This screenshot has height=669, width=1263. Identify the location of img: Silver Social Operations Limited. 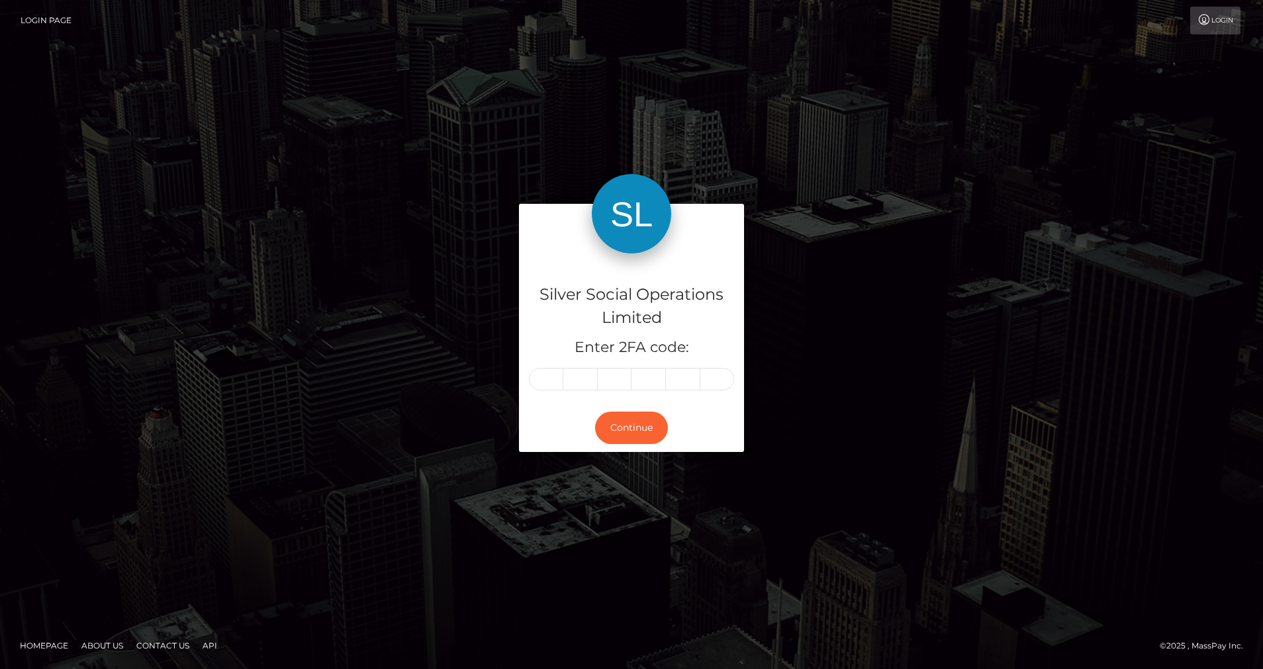
(632, 214).